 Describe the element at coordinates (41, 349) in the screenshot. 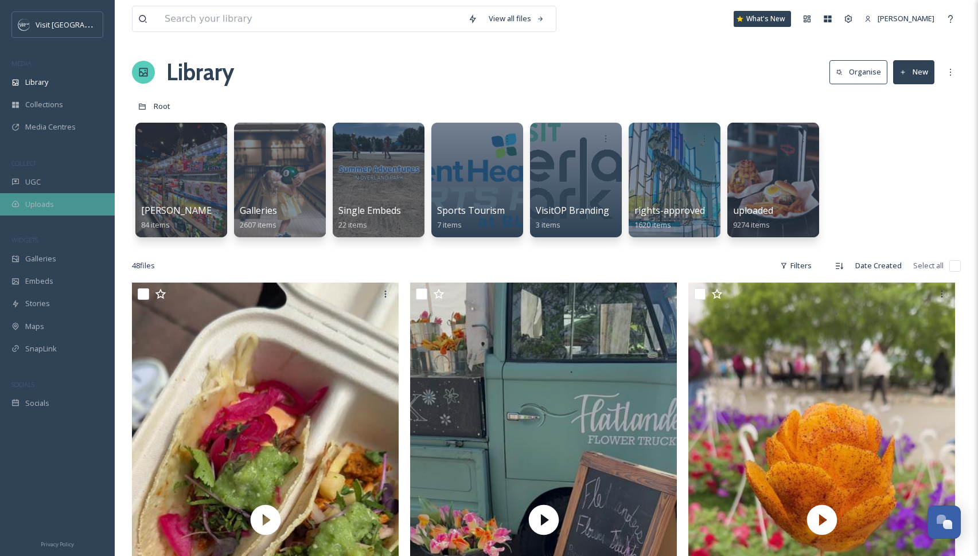

I see `span: SnapLink` at that location.